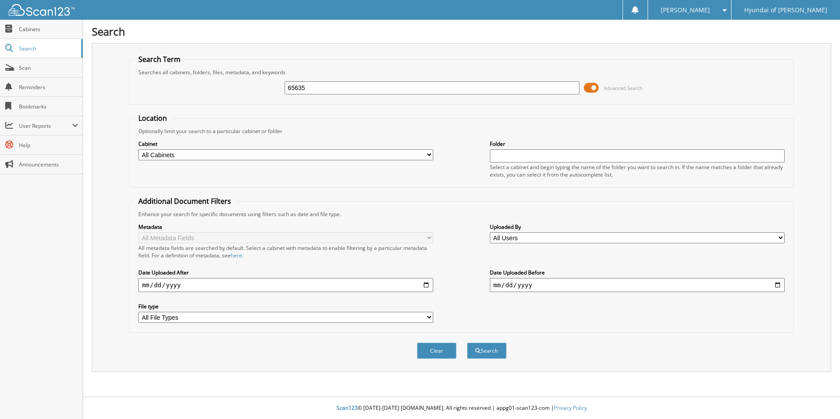 Image resolution: width=840 pixels, height=419 pixels. What do you see at coordinates (461, 31) in the screenshot?
I see `h1: Search` at bounding box center [461, 31].